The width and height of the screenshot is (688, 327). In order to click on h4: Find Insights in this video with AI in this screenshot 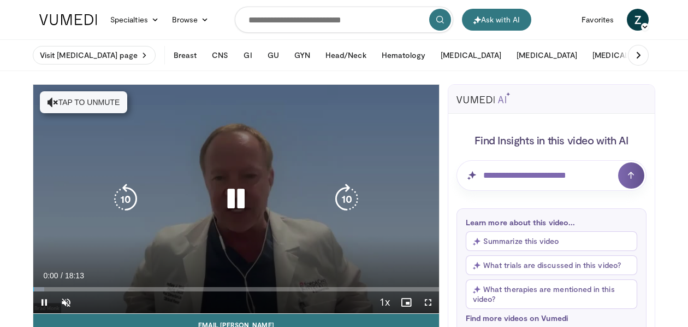, I will do `click(552, 140)`.